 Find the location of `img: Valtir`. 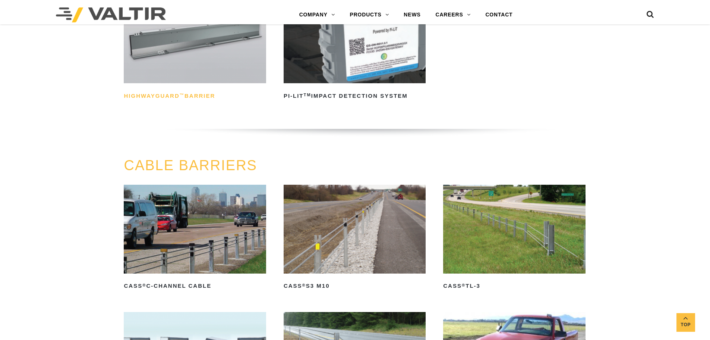

img: Valtir is located at coordinates (111, 15).